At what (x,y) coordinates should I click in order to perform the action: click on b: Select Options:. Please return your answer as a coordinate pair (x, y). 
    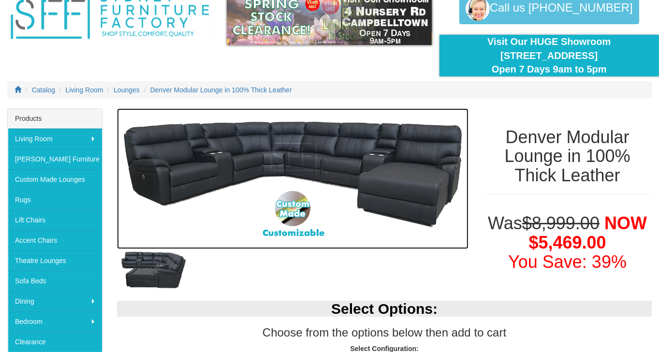
    Looking at the image, I should click on (384, 308).